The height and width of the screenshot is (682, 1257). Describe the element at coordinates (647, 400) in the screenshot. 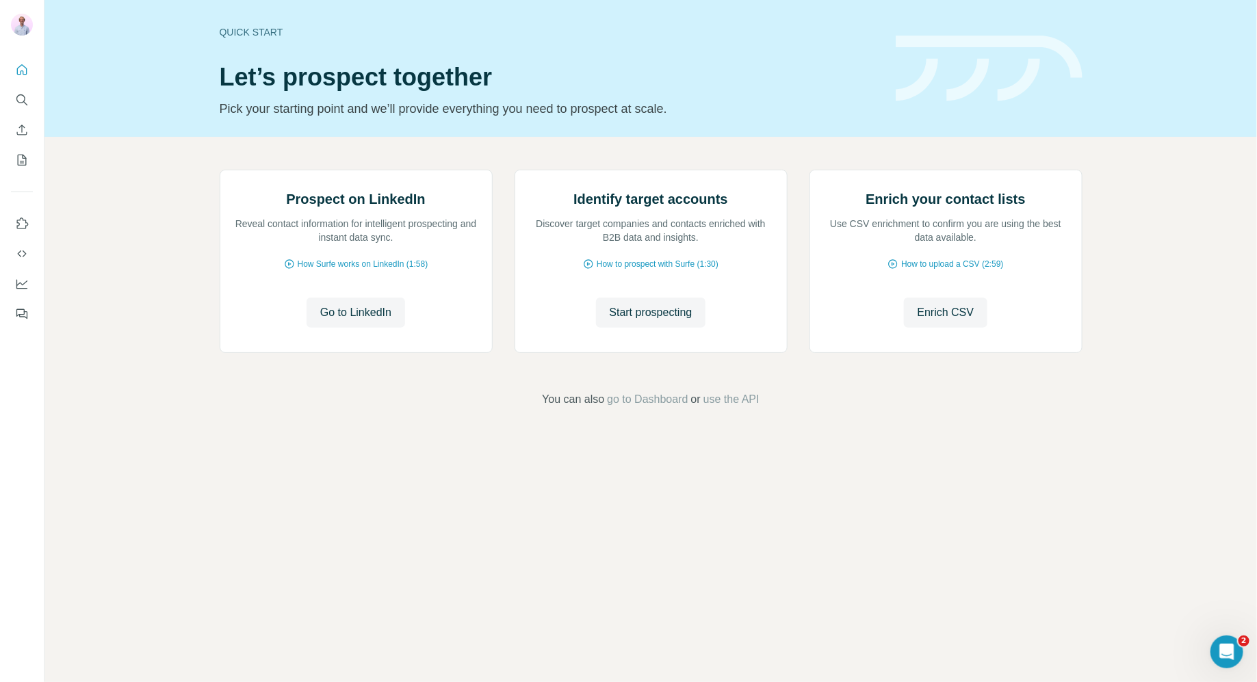

I see `button: go to Dashboard` at that location.